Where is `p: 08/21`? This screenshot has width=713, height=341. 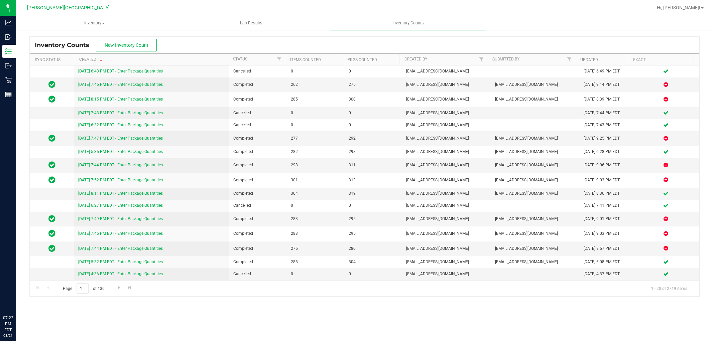 p: 08/21 is located at coordinates (8, 336).